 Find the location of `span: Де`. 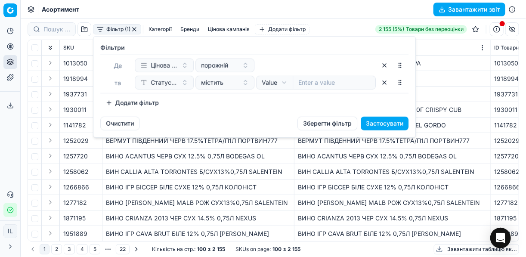

span: Де is located at coordinates (117, 65).